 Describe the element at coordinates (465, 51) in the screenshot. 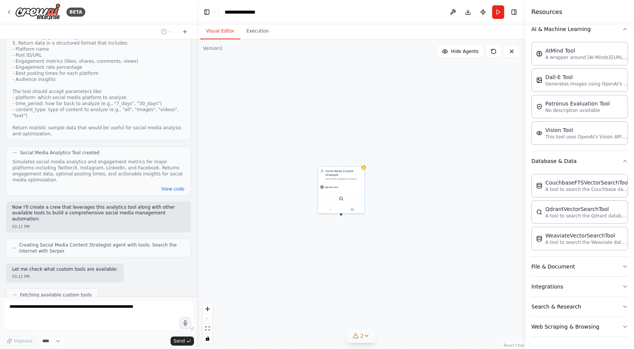

I see `span: Hide Agents` at that location.